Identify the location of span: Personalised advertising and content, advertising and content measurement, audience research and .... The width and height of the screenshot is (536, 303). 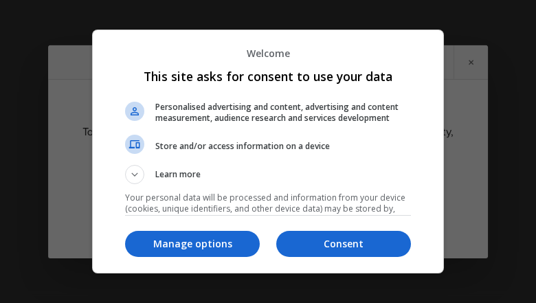
(283, 113).